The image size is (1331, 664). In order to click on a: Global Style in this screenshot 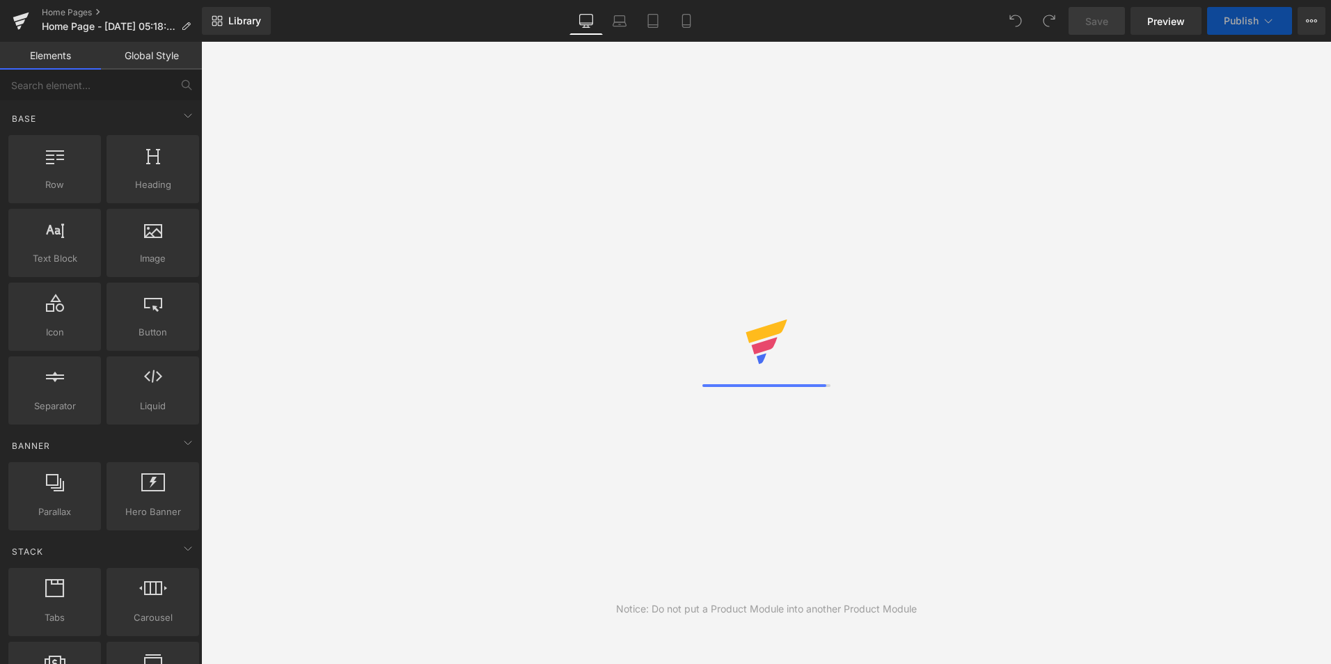, I will do `click(151, 56)`.